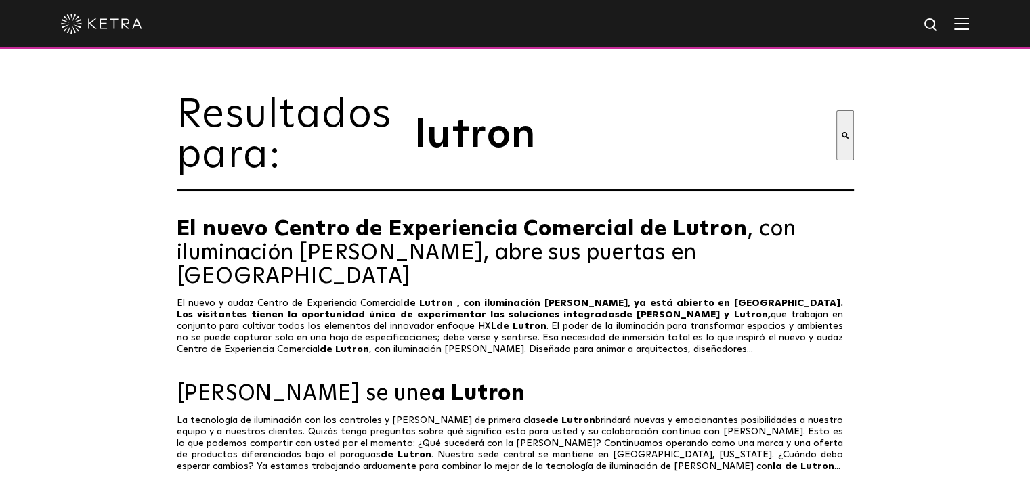  What do you see at coordinates (803, 467) in the screenshot?
I see `font: la de Lutron` at bounding box center [803, 467].